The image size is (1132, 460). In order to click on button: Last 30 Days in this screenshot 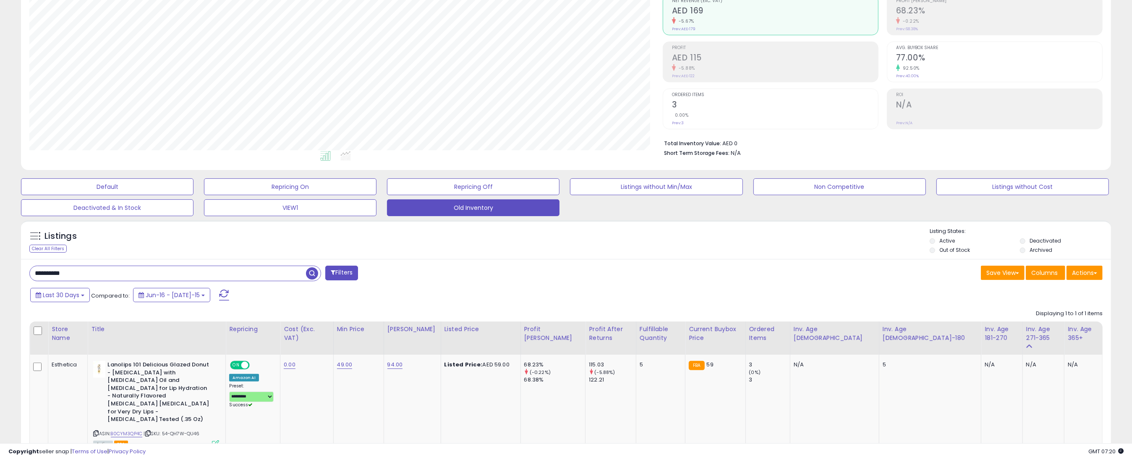, I will do `click(60, 295)`.